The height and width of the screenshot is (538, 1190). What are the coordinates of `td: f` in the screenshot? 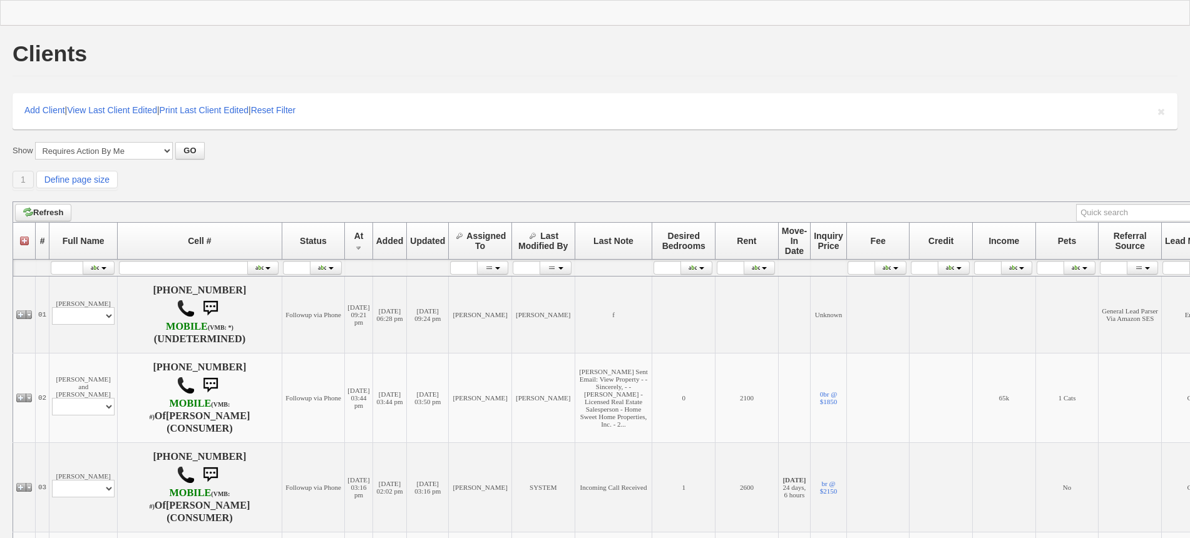 It's located at (614, 315).